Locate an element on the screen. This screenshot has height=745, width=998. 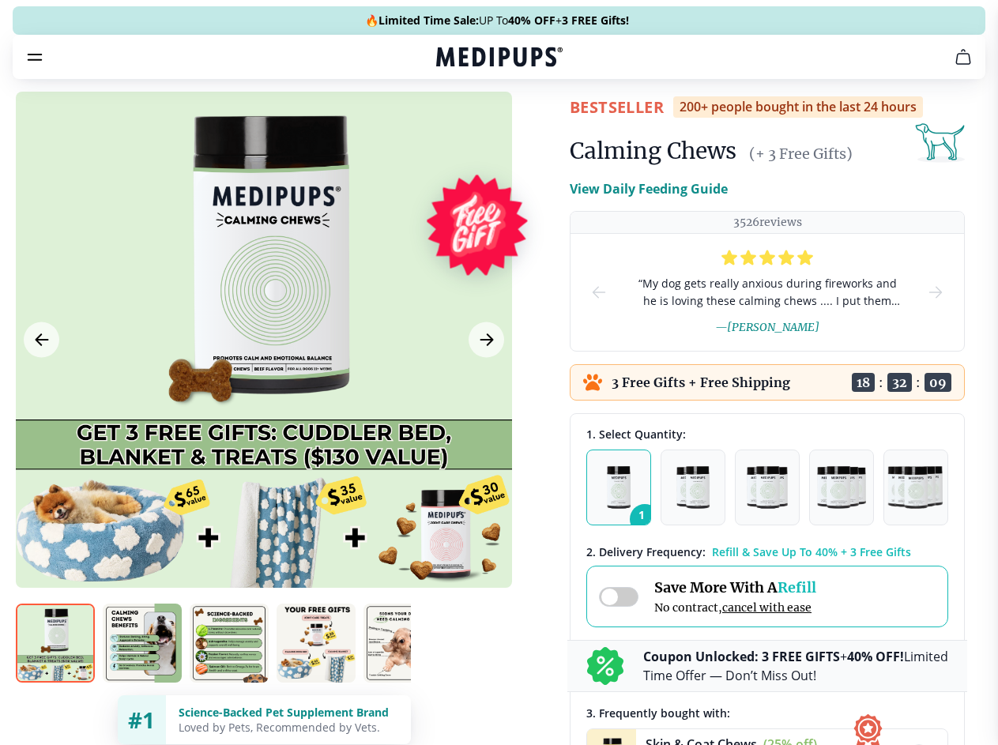
span: Refill & Save Up To 40% + 3 Free Gifts is located at coordinates (812, 552).